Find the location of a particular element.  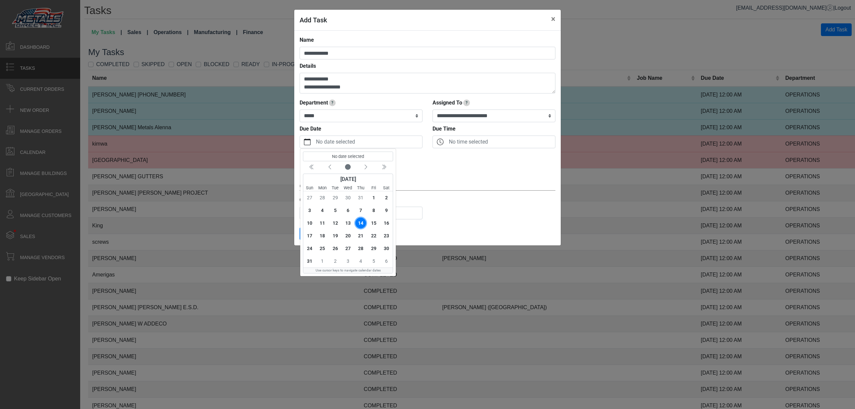

button: Save is located at coordinates (310, 234).